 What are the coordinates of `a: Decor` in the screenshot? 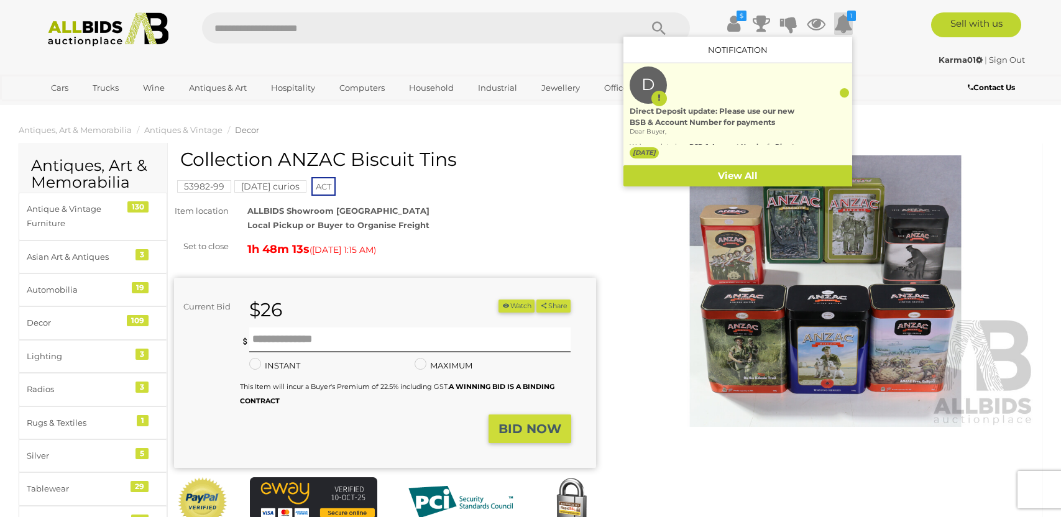 It's located at (247, 130).